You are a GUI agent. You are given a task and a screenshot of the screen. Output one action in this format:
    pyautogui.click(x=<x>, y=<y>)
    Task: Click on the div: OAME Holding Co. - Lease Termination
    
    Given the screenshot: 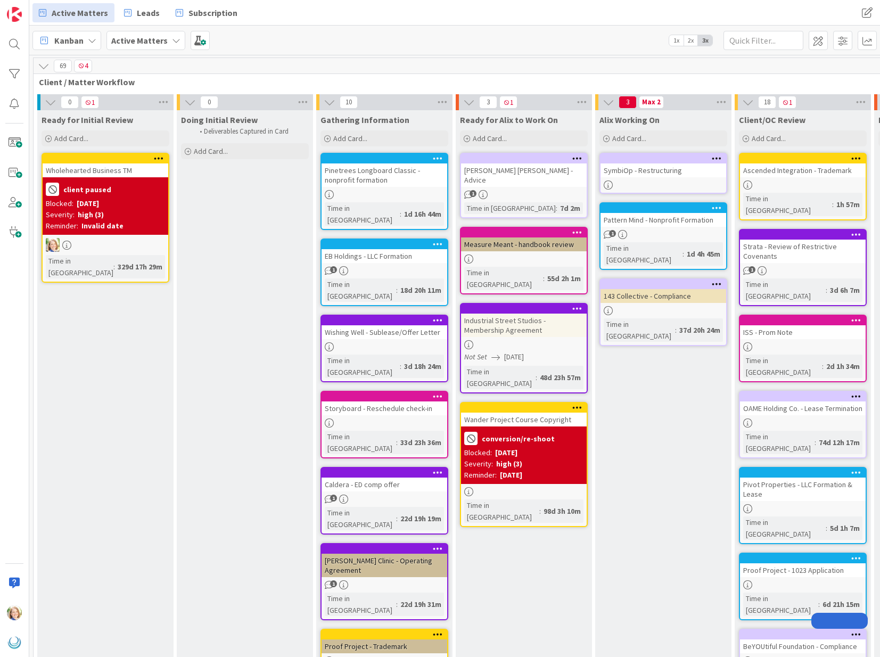 What is the action you would take?
    pyautogui.click(x=803, y=403)
    